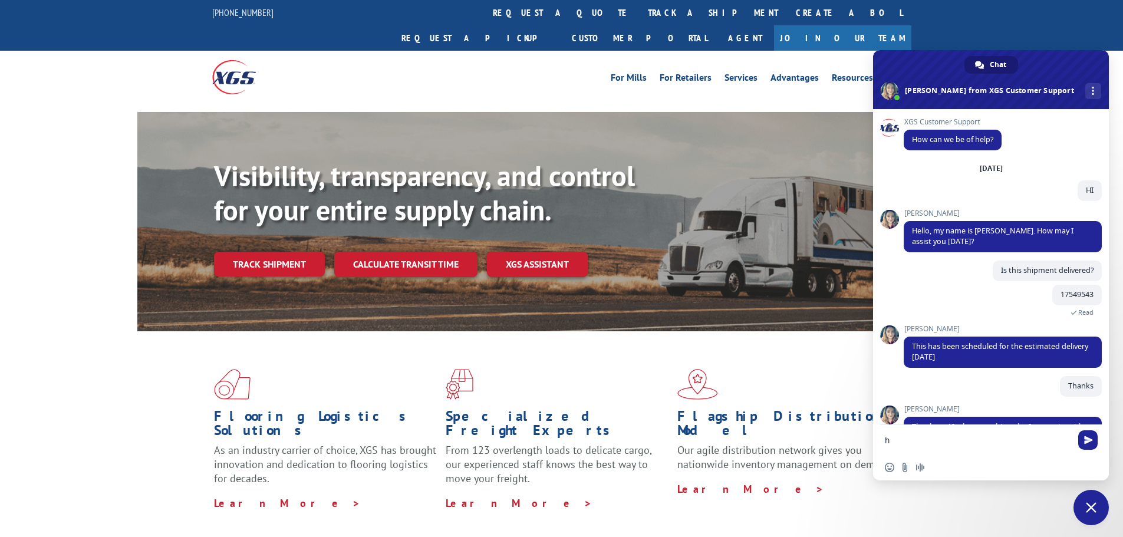 The image size is (1123, 537). Describe the element at coordinates (1077, 294) in the screenshot. I see `span: 17549543` at that location.